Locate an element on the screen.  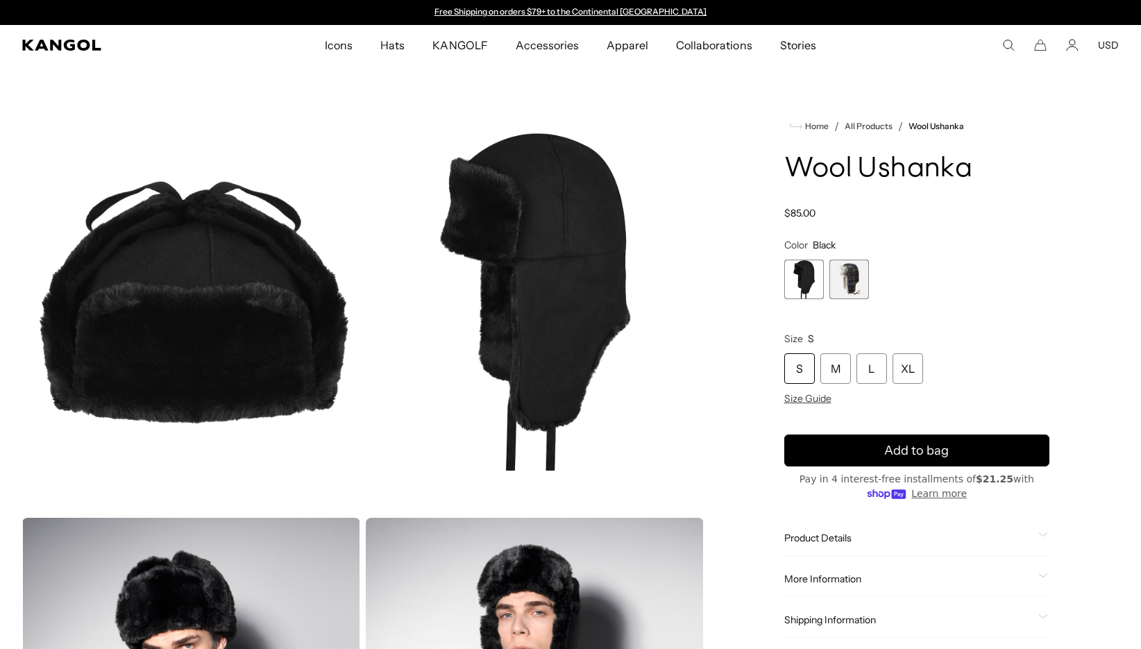
a: KANGOLF is located at coordinates (460, 45).